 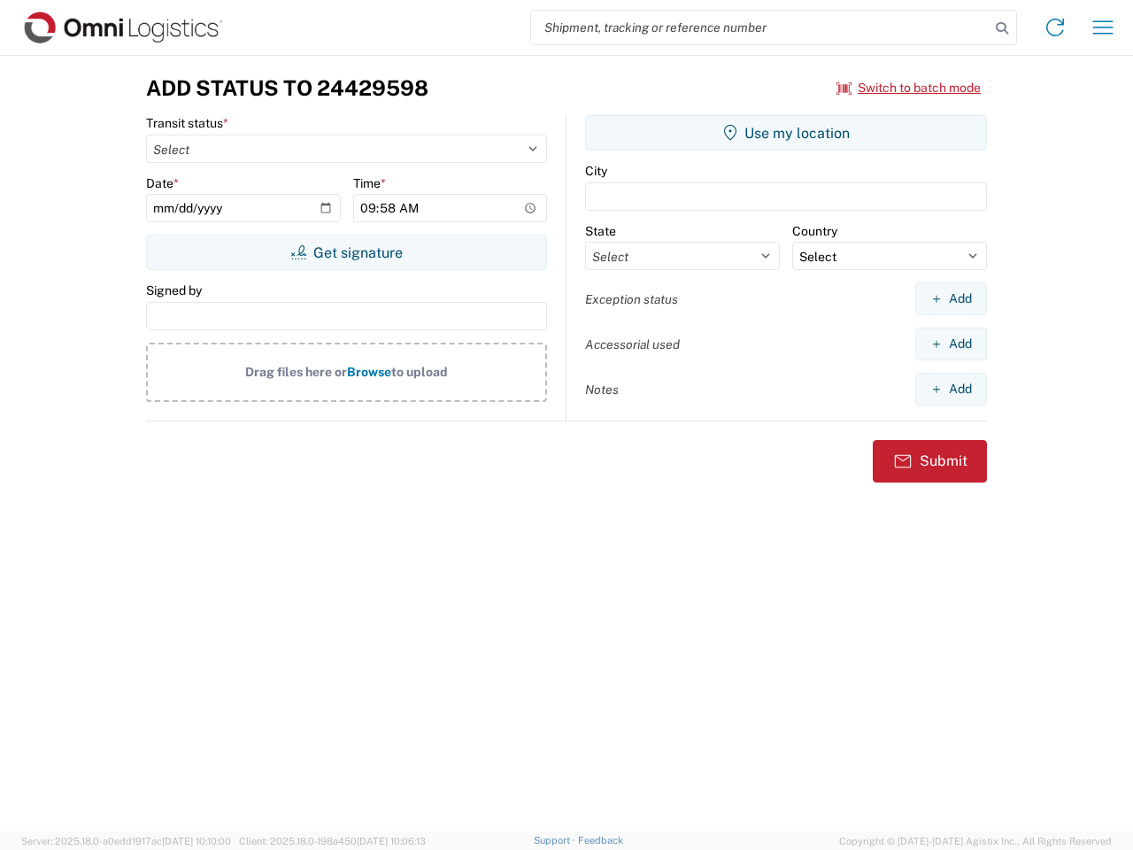 I want to click on span: Client: 2025.18.0-198a450, so click(x=332, y=841).